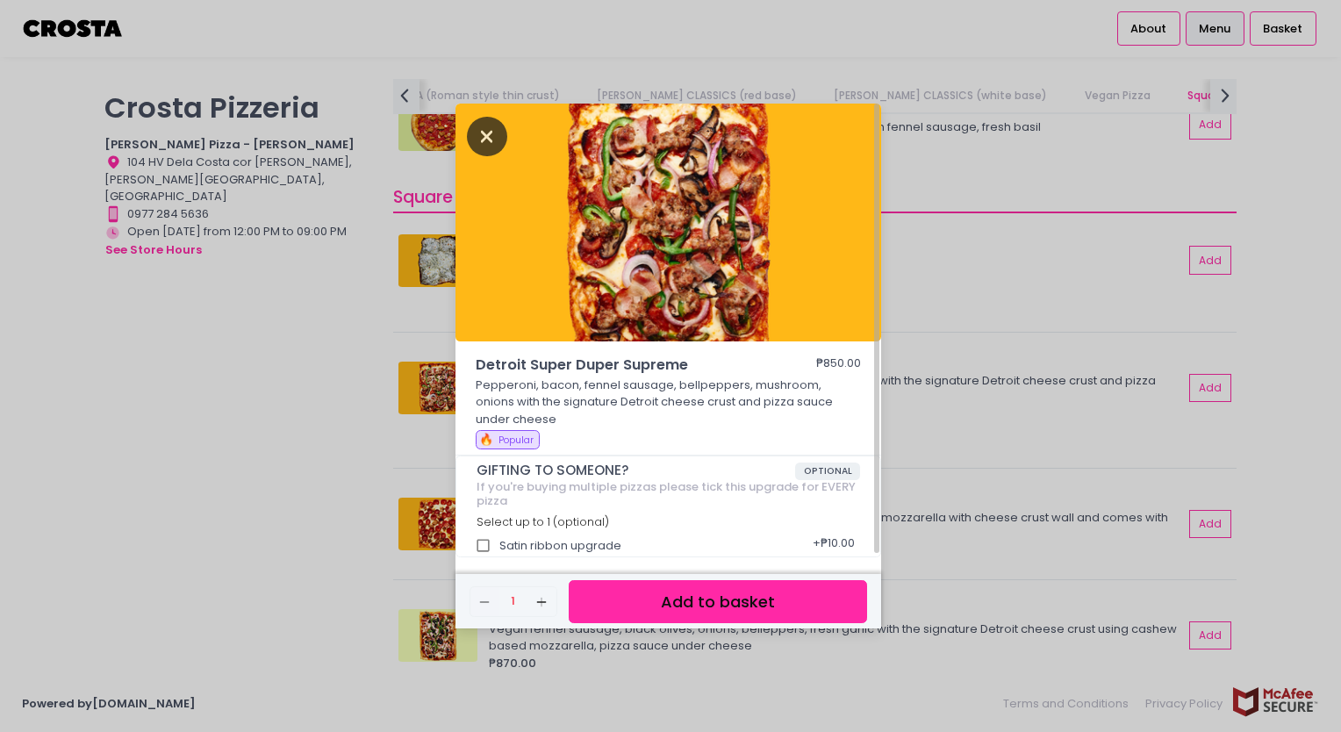 This screenshot has width=1341, height=732. Describe the element at coordinates (516, 440) in the screenshot. I see `span: Popular` at that location.